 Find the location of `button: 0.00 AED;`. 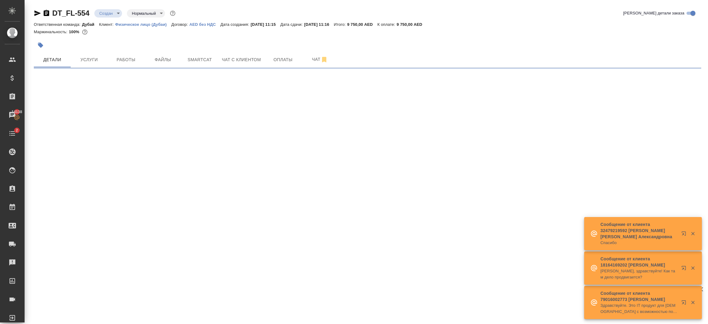

button: 0.00 AED; is located at coordinates (85, 32).